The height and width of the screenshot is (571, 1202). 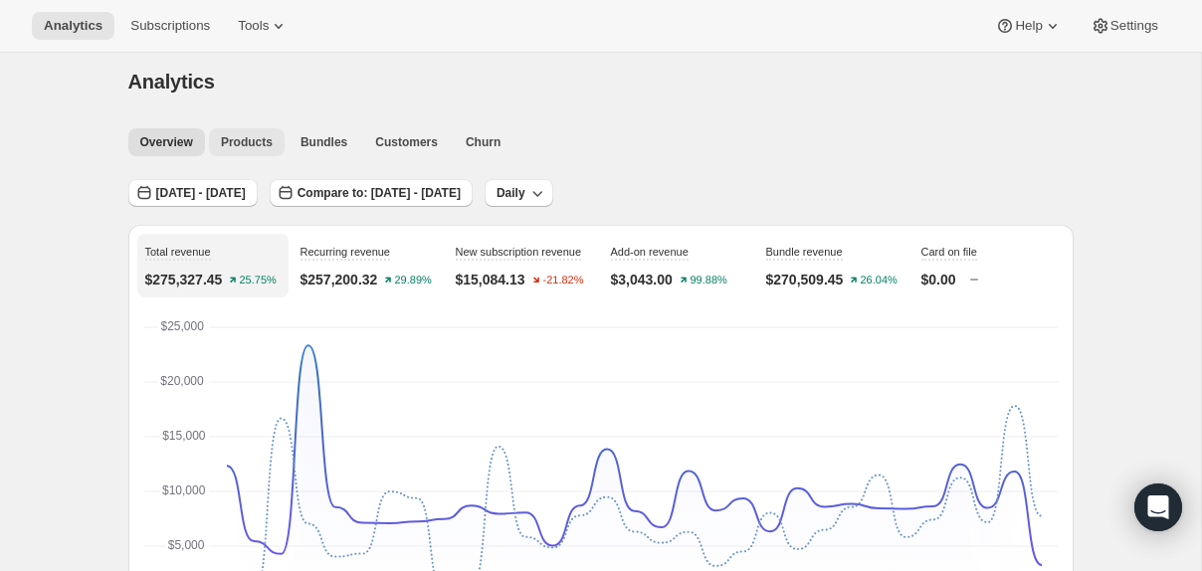 What do you see at coordinates (949, 252) in the screenshot?
I see `span: Card on file` at bounding box center [949, 252].